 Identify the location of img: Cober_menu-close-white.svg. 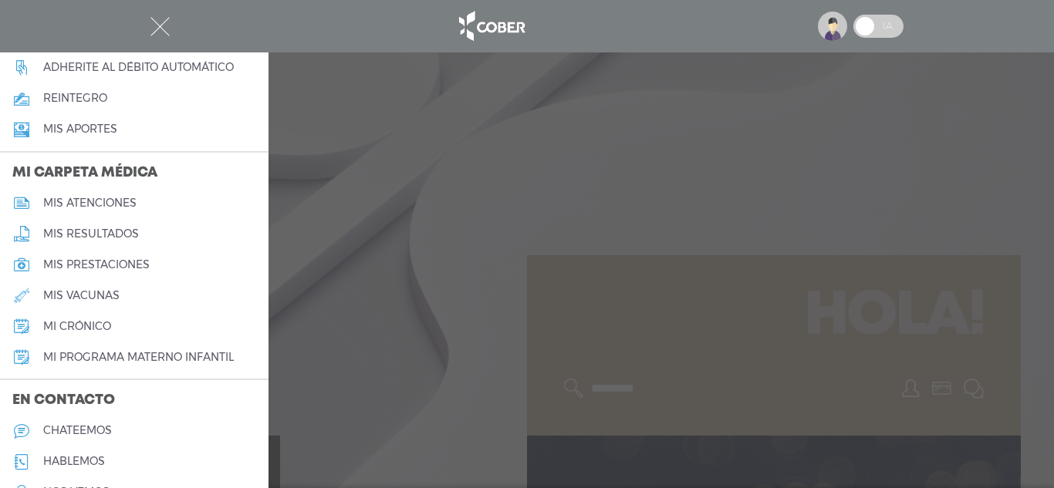
(160, 26).